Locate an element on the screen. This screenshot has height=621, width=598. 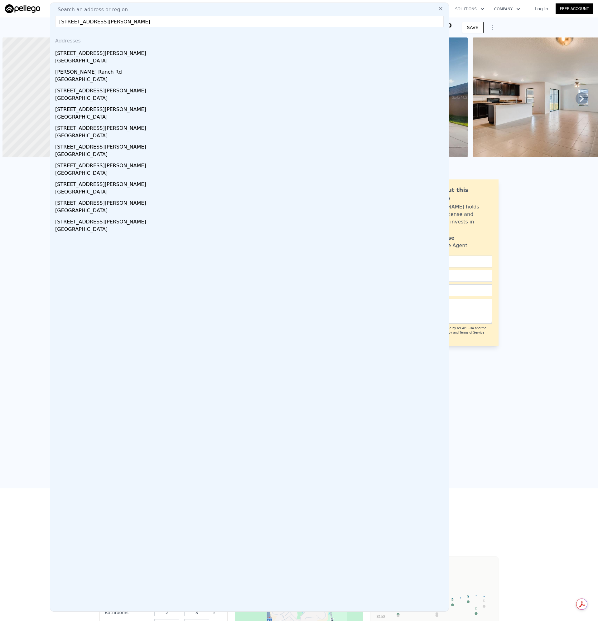
span: Search an address or region is located at coordinates (90, 10).